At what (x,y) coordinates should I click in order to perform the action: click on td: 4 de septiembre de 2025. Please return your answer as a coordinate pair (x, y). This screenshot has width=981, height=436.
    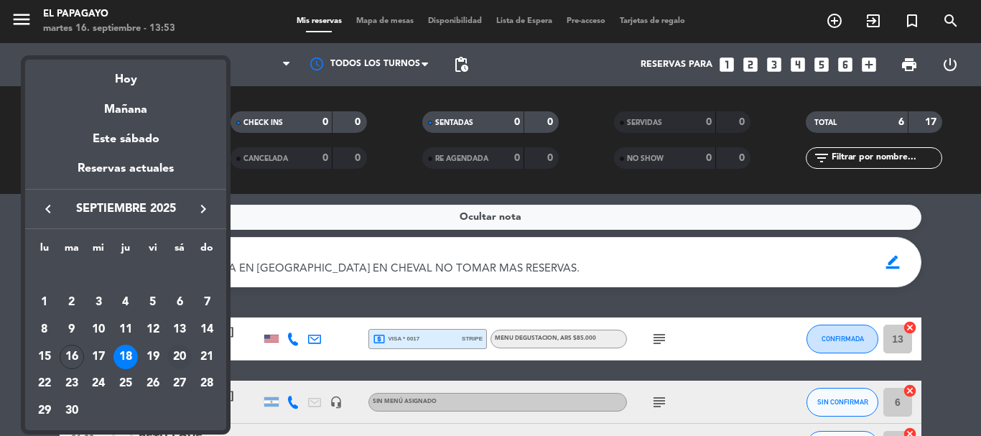
    Looking at the image, I should click on (126, 303).